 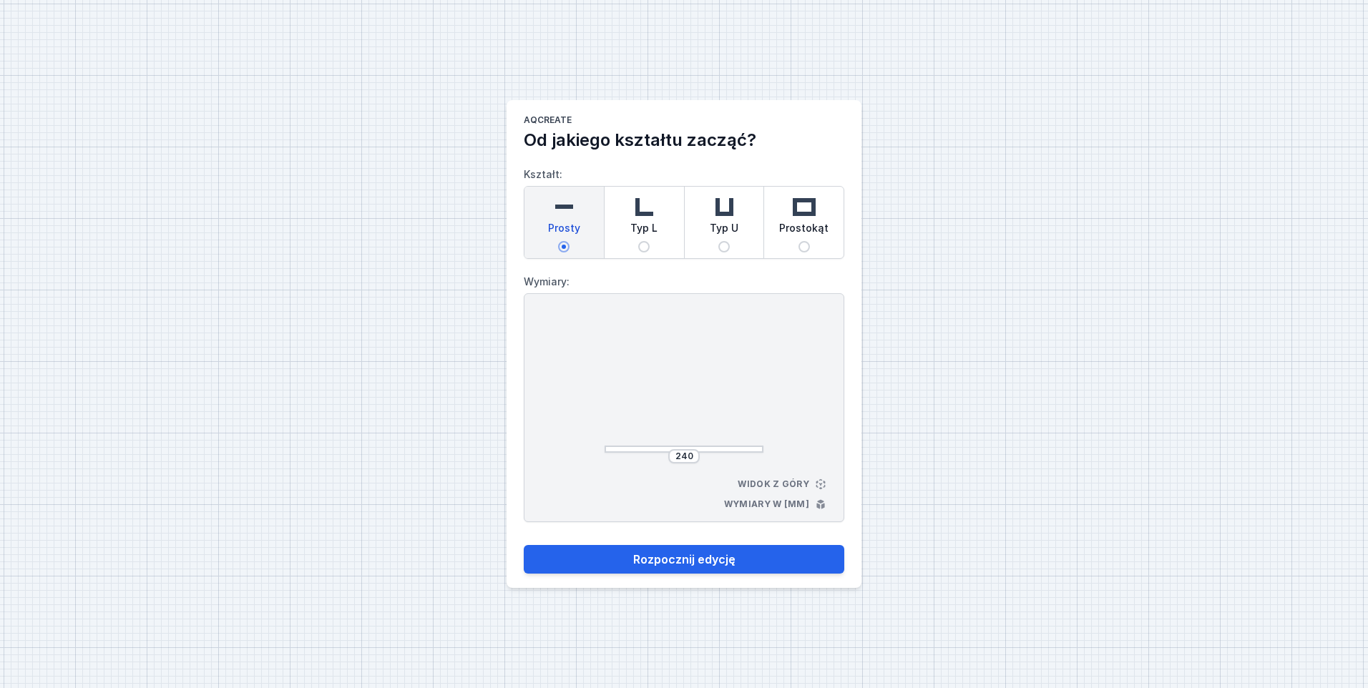 I want to click on label: Kształt:, so click(x=684, y=211).